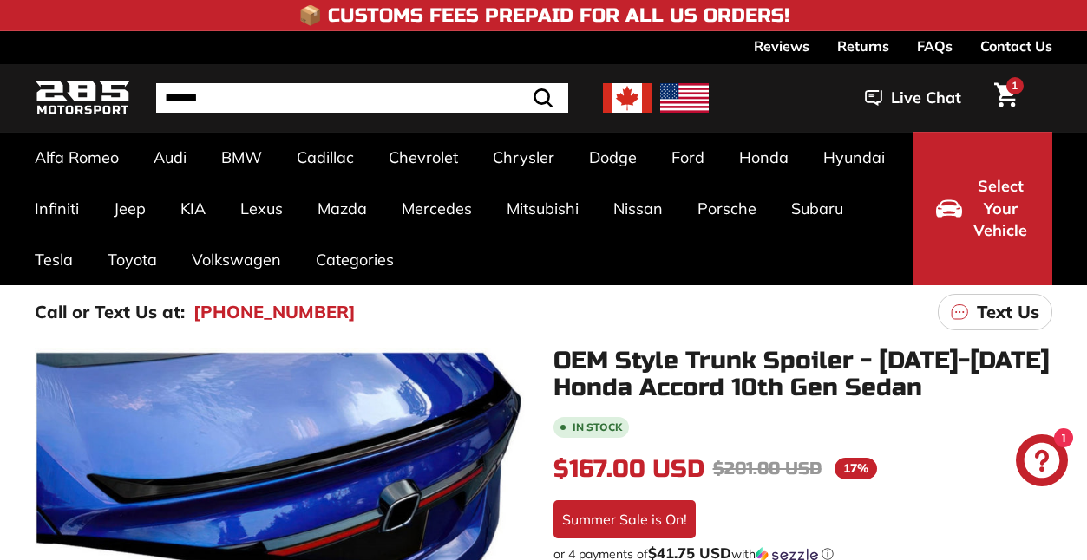  What do you see at coordinates (76, 157) in the screenshot?
I see `a: Alfa Romeo` at bounding box center [76, 157].